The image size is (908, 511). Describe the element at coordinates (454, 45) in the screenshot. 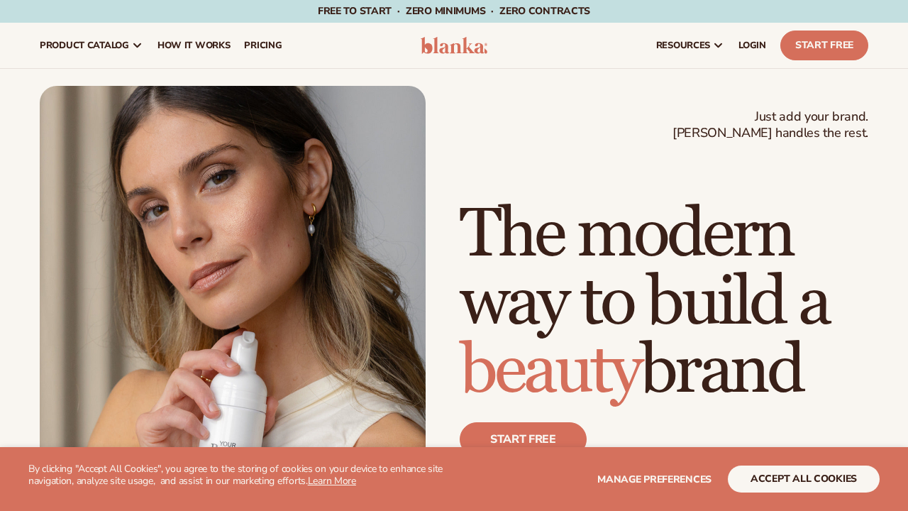

I see `a: logo` at that location.